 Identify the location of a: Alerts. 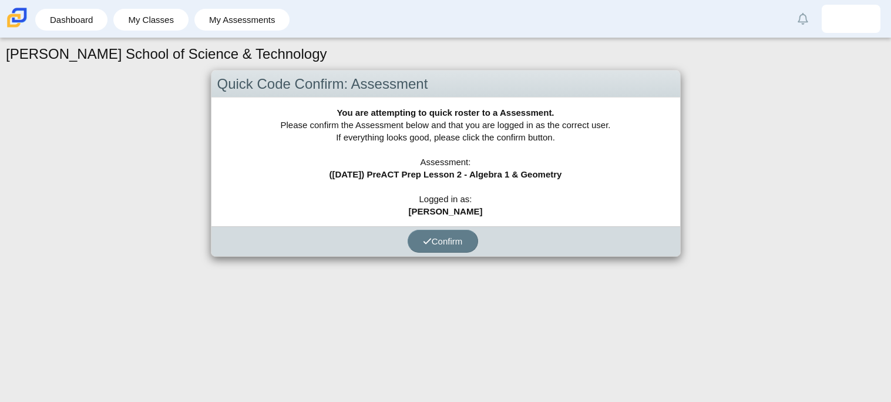
(803, 19).